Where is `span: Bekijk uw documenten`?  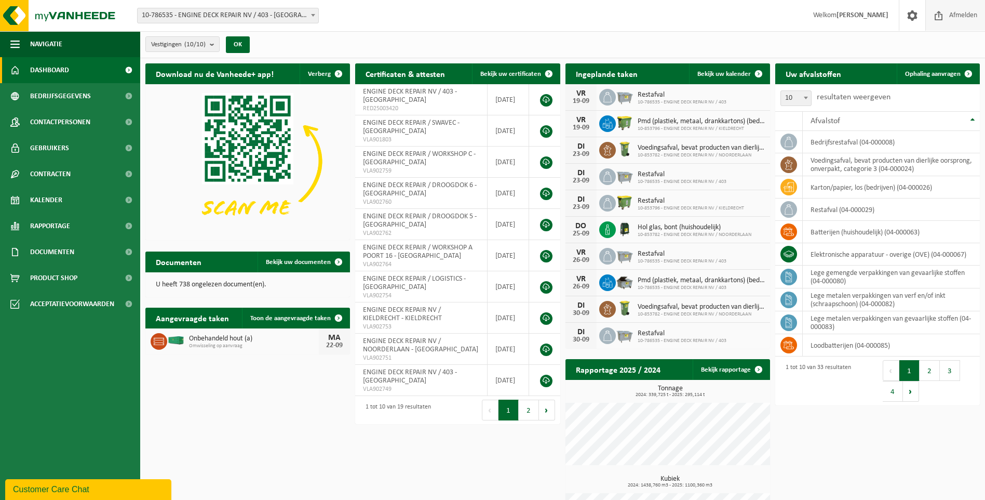 span: Bekijk uw documenten is located at coordinates (298, 262).